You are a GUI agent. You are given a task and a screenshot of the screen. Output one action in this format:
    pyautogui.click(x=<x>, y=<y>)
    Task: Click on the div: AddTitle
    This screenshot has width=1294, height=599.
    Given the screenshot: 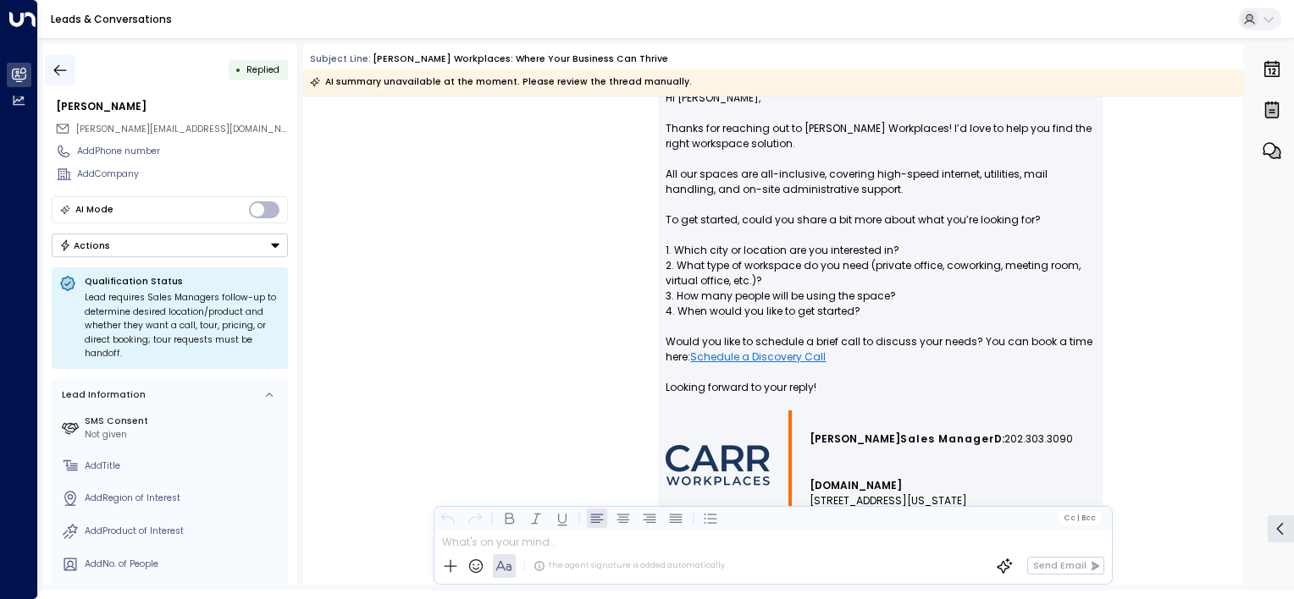 What is the action you would take?
    pyautogui.click(x=184, y=467)
    